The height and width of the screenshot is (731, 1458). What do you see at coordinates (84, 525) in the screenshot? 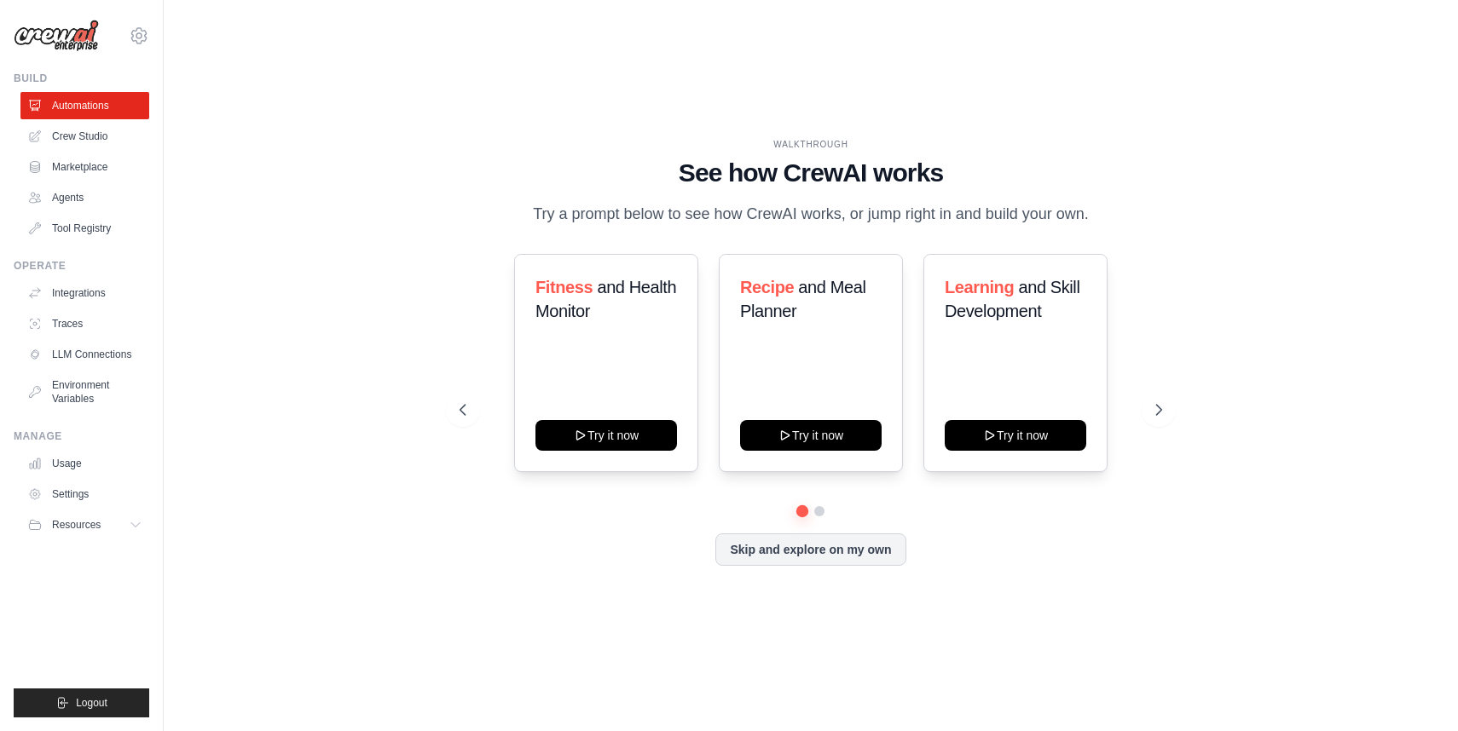
I see `button: Resources` at bounding box center [84, 525].